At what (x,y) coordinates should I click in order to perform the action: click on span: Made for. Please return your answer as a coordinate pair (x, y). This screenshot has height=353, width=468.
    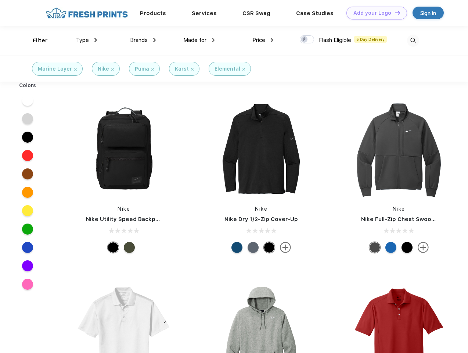
    Looking at the image, I should click on (195, 40).